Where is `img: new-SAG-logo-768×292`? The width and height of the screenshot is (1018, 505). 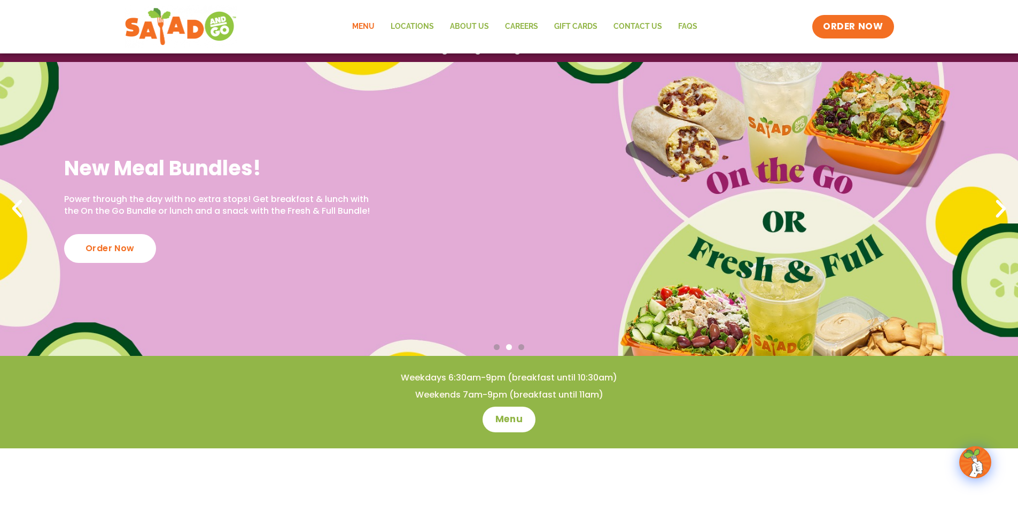 img: new-SAG-logo-768×292 is located at coordinates (181, 27).